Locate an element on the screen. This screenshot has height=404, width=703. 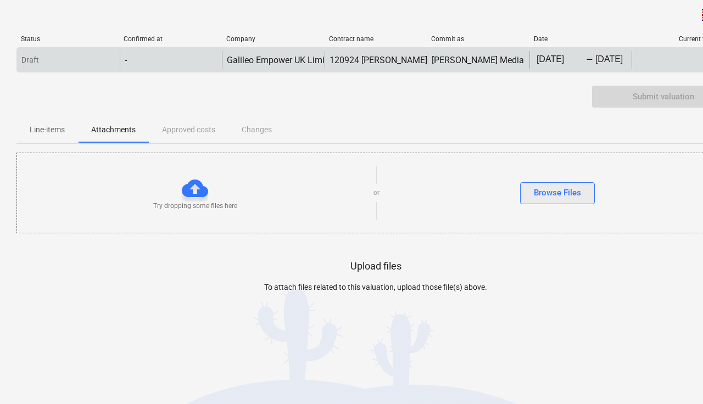
button: Browse Files is located at coordinates (557, 193).